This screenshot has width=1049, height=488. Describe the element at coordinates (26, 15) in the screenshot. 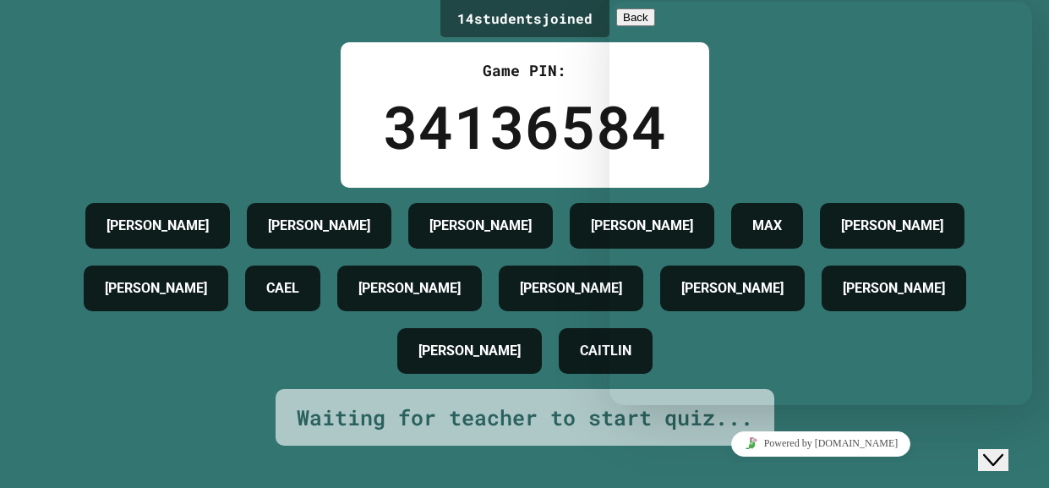

I see `button: Back` at that location.